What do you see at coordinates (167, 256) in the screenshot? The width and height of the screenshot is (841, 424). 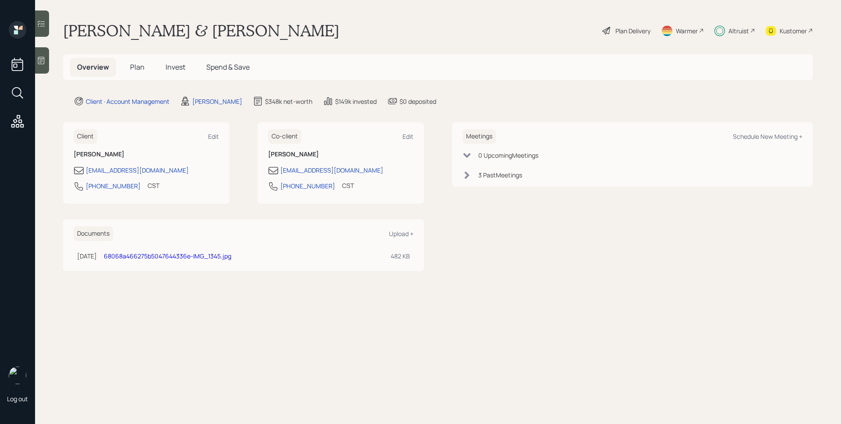 I see `a: 68068a466275b5047644336e-IMG_1345.jpg` at bounding box center [167, 256].